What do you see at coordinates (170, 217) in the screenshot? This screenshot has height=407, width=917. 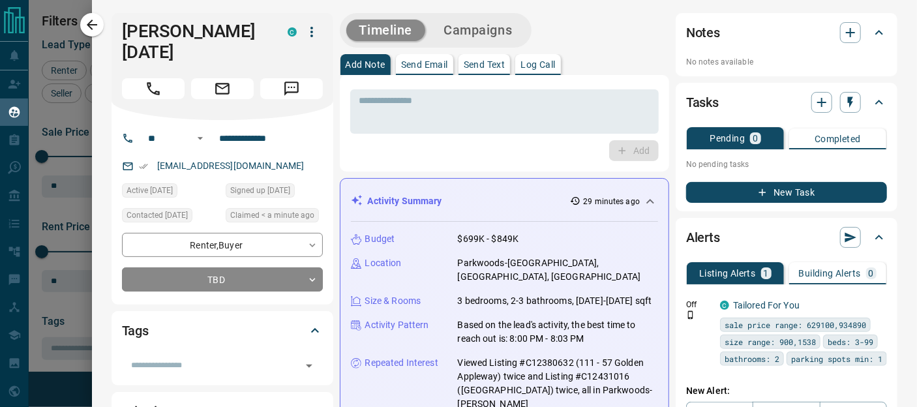 I see `div: Wed Nov 11 2020` at bounding box center [170, 217].